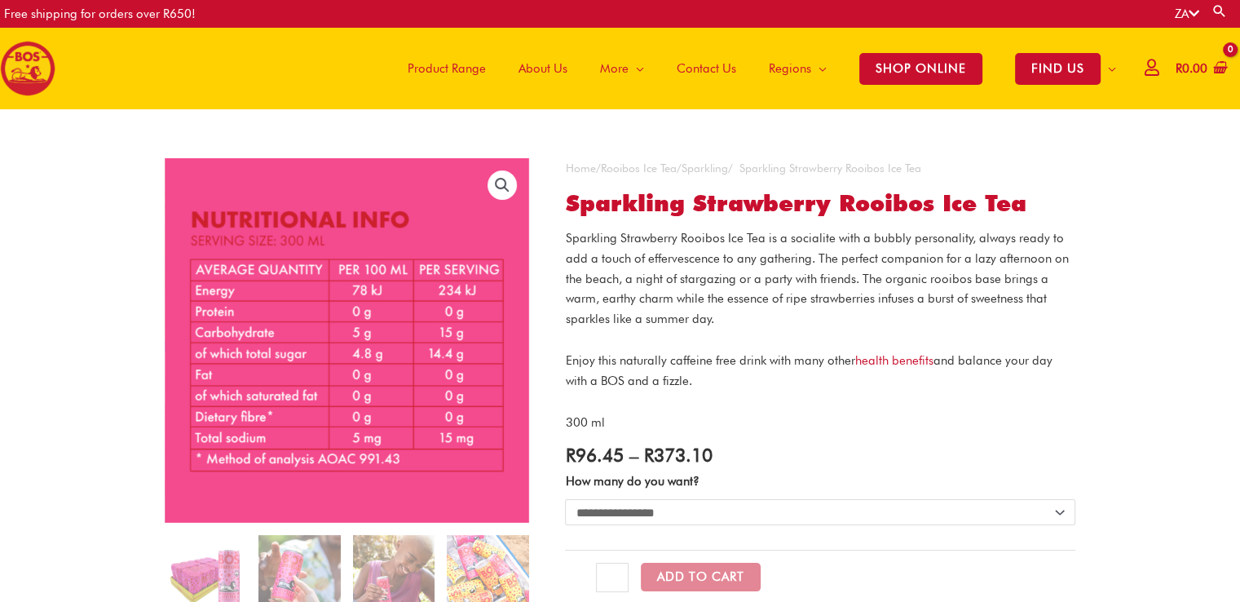 This screenshot has width=1240, height=602. Describe the element at coordinates (921, 69) in the screenshot. I see `span: SHOP ONLINE` at that location.